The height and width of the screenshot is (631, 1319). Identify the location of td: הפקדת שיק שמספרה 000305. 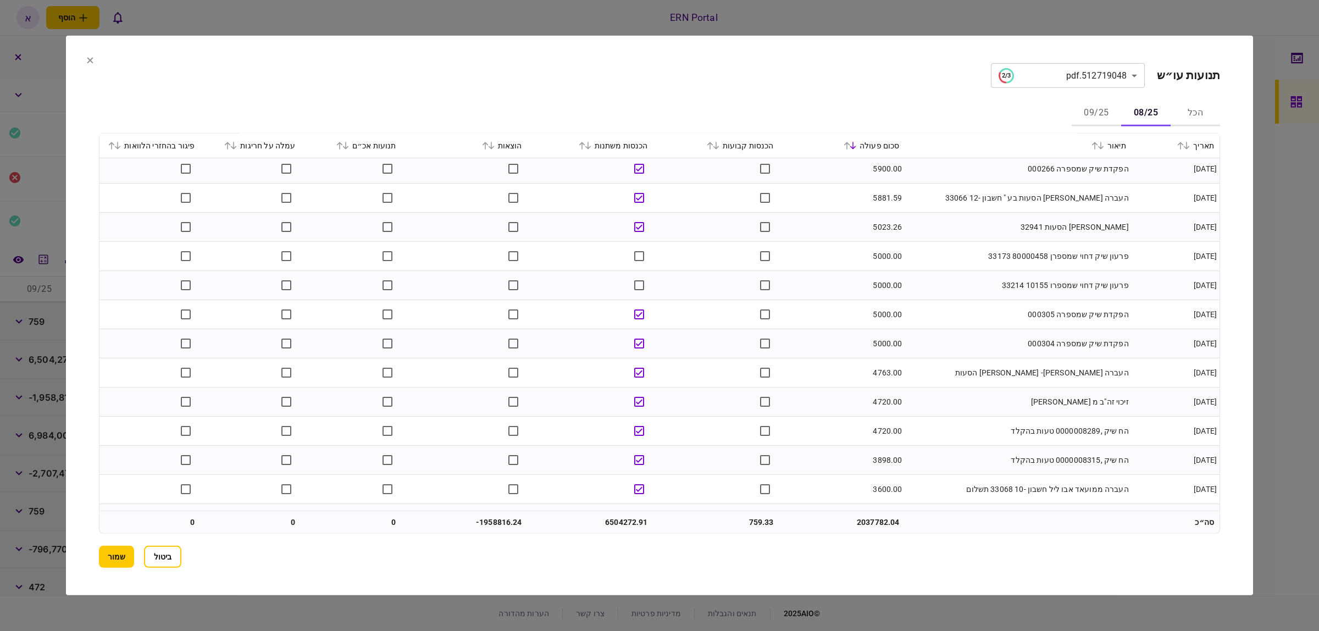
(1019, 314).